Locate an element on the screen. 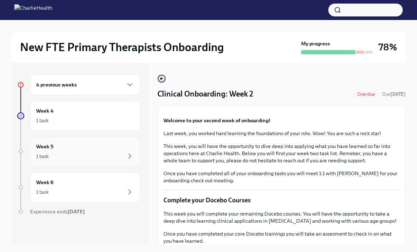 This screenshot has width=417, height=252. p: This week you will complete your remaining Docebo courses. You will have the opportunity to take ... is located at coordinates (282, 218).